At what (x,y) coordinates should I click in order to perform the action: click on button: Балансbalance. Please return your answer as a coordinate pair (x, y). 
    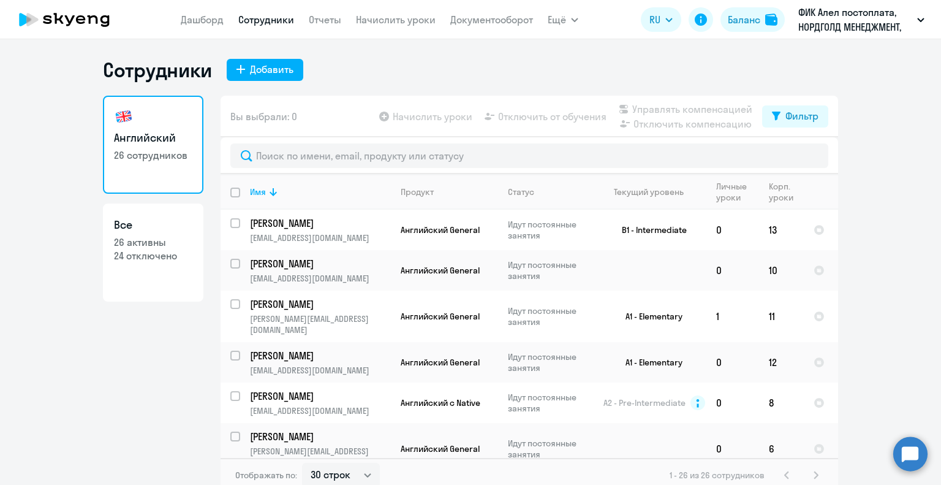
    Looking at the image, I should click on (753, 20).